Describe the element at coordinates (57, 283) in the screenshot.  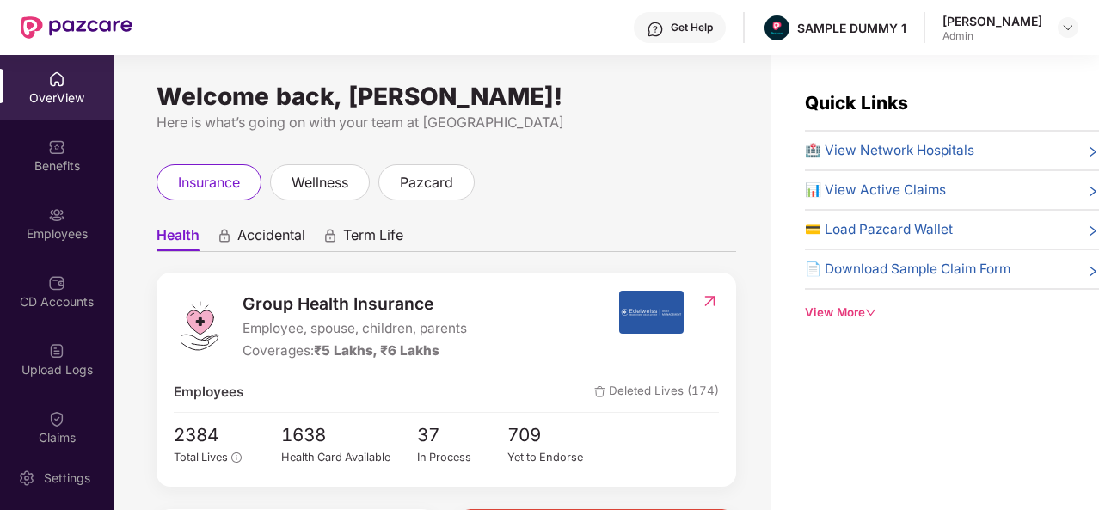
I see `img: svg+xml;base64,PHN2ZyBpZD0iQ0RfQWNjb3VudHMiIGRhdGEtbmFtZT0iQ0QgQWNjb3VudHMiIHhtbG5zPSJodHRwOi8vd3...` at that location.